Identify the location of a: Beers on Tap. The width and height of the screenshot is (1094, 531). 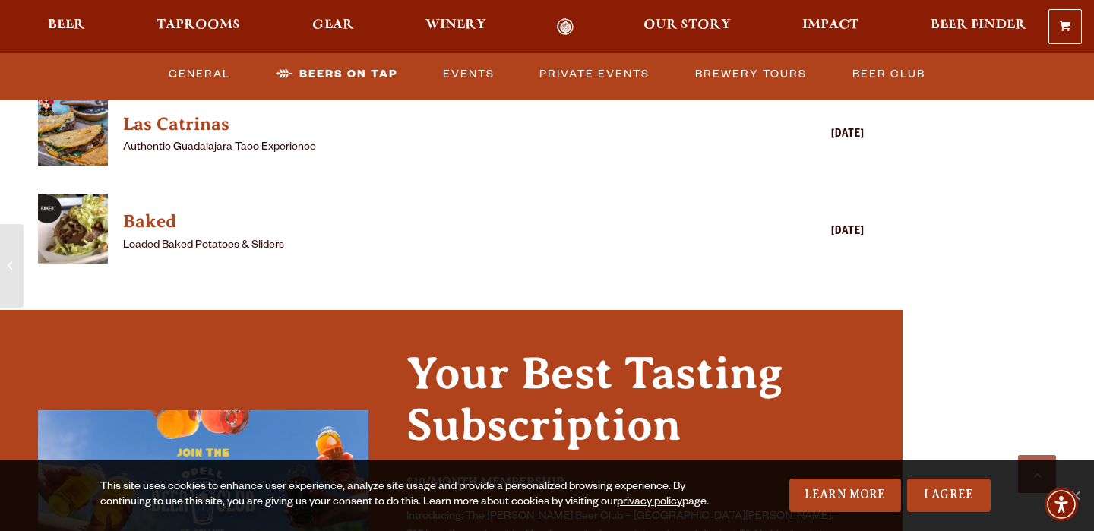
(336, 74).